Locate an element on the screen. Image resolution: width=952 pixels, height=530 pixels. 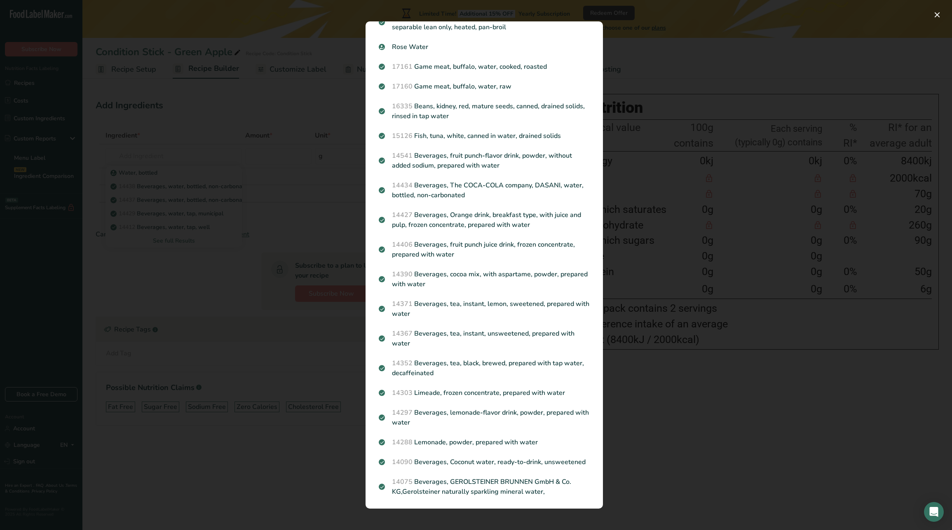
div: Open Intercom Messenger is located at coordinates (933, 512).